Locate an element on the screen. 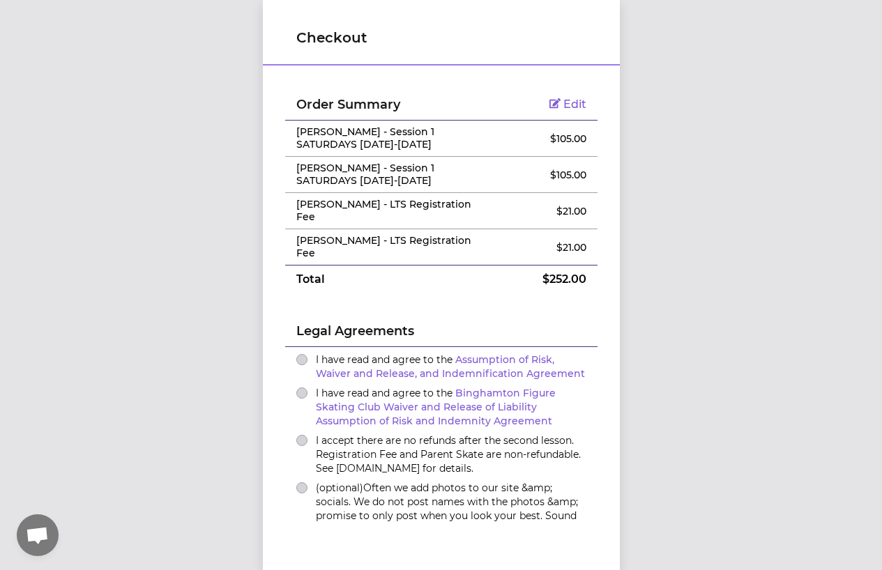 This screenshot has height=570, width=882. label: I accept there are no refunds after the second lesson. Registration Fee and Parent Skate are non-... is located at coordinates (451, 455).